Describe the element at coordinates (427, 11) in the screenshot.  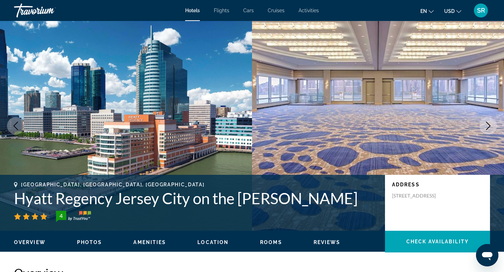
I see `button: Change language` at that location.